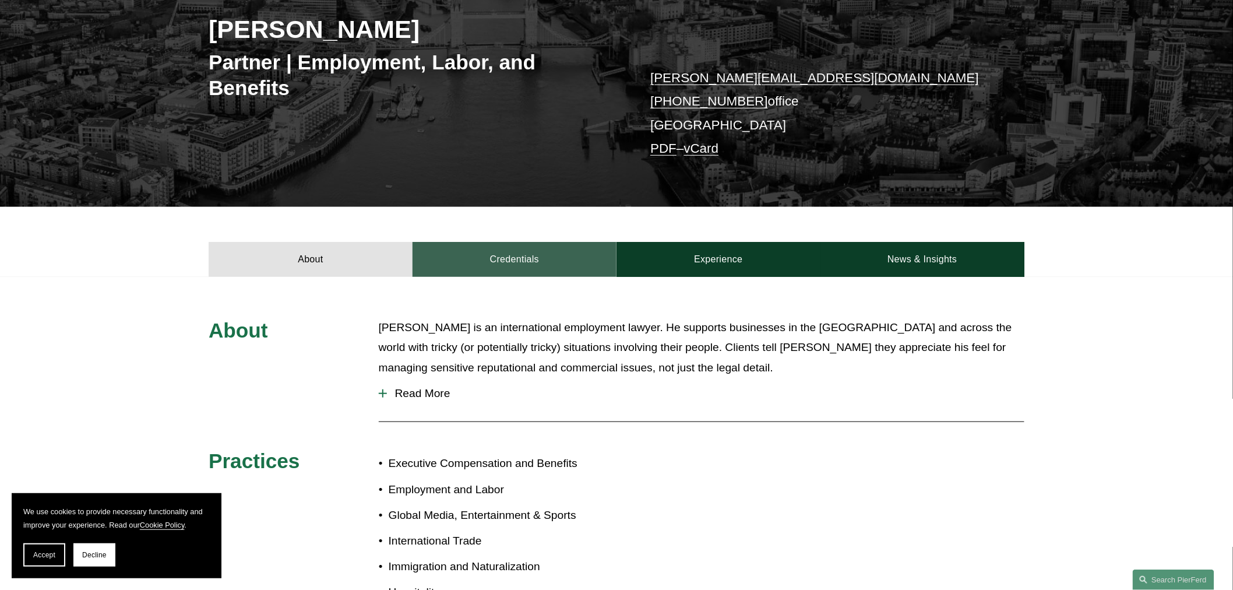  I want to click on p: Global Media, Entertainment & Sports, so click(502, 515).